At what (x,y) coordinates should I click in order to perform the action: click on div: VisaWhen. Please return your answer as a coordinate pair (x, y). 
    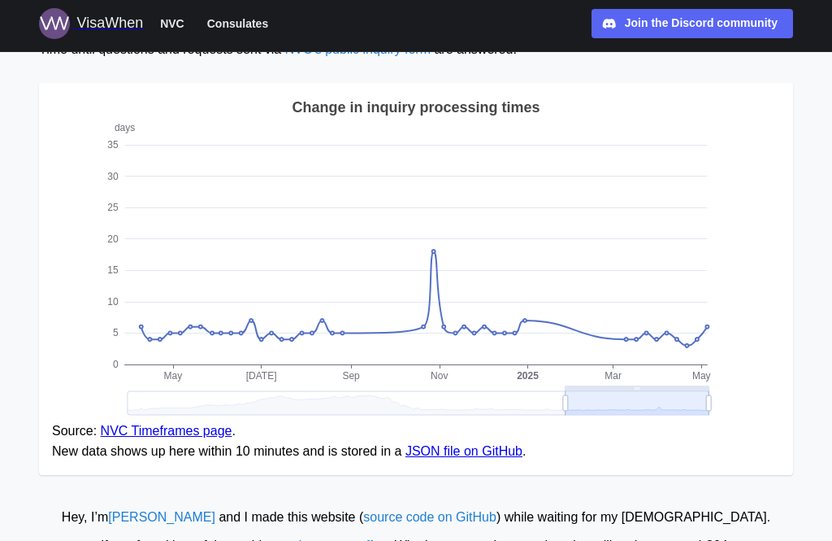
    Looking at the image, I should click on (110, 24).